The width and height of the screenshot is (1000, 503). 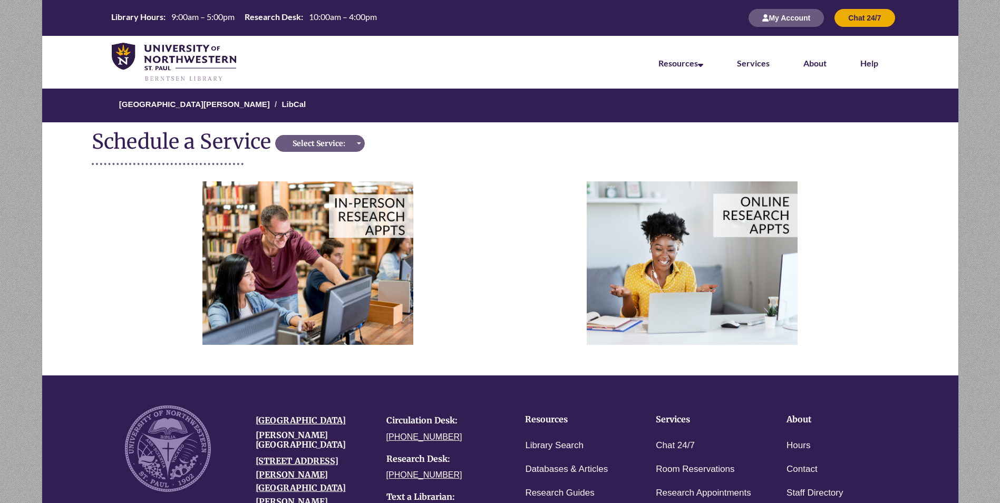 I want to click on div: Schedule a Service, so click(x=183, y=141).